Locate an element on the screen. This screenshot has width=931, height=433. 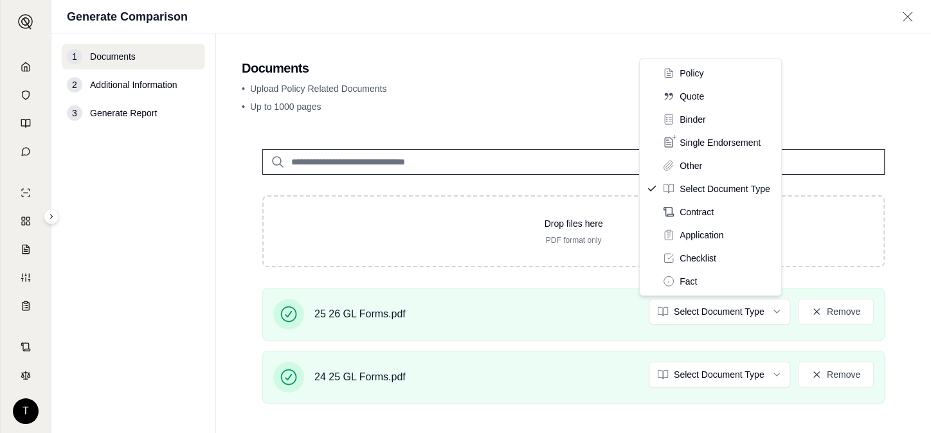
span: Select Document Type is located at coordinates (725, 189).